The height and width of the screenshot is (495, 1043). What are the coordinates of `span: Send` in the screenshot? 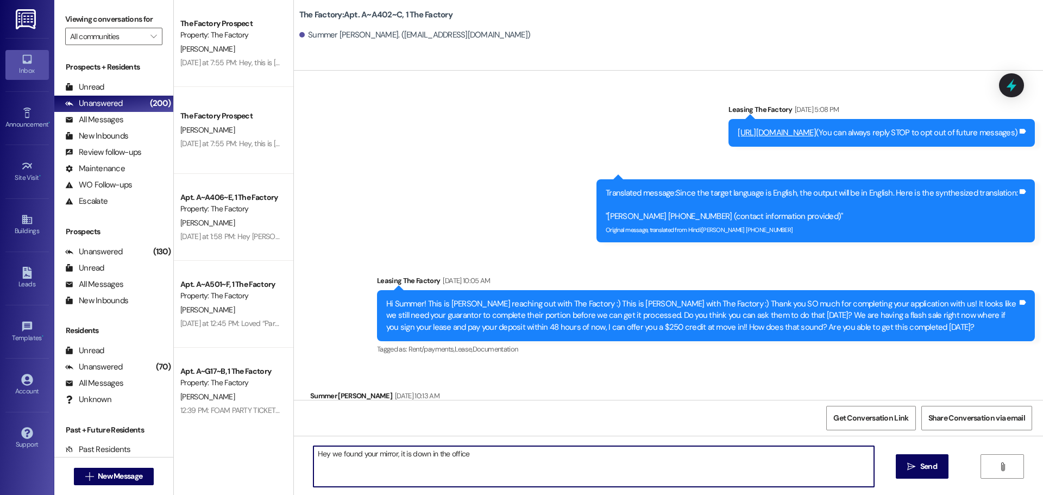 It's located at (928, 466).